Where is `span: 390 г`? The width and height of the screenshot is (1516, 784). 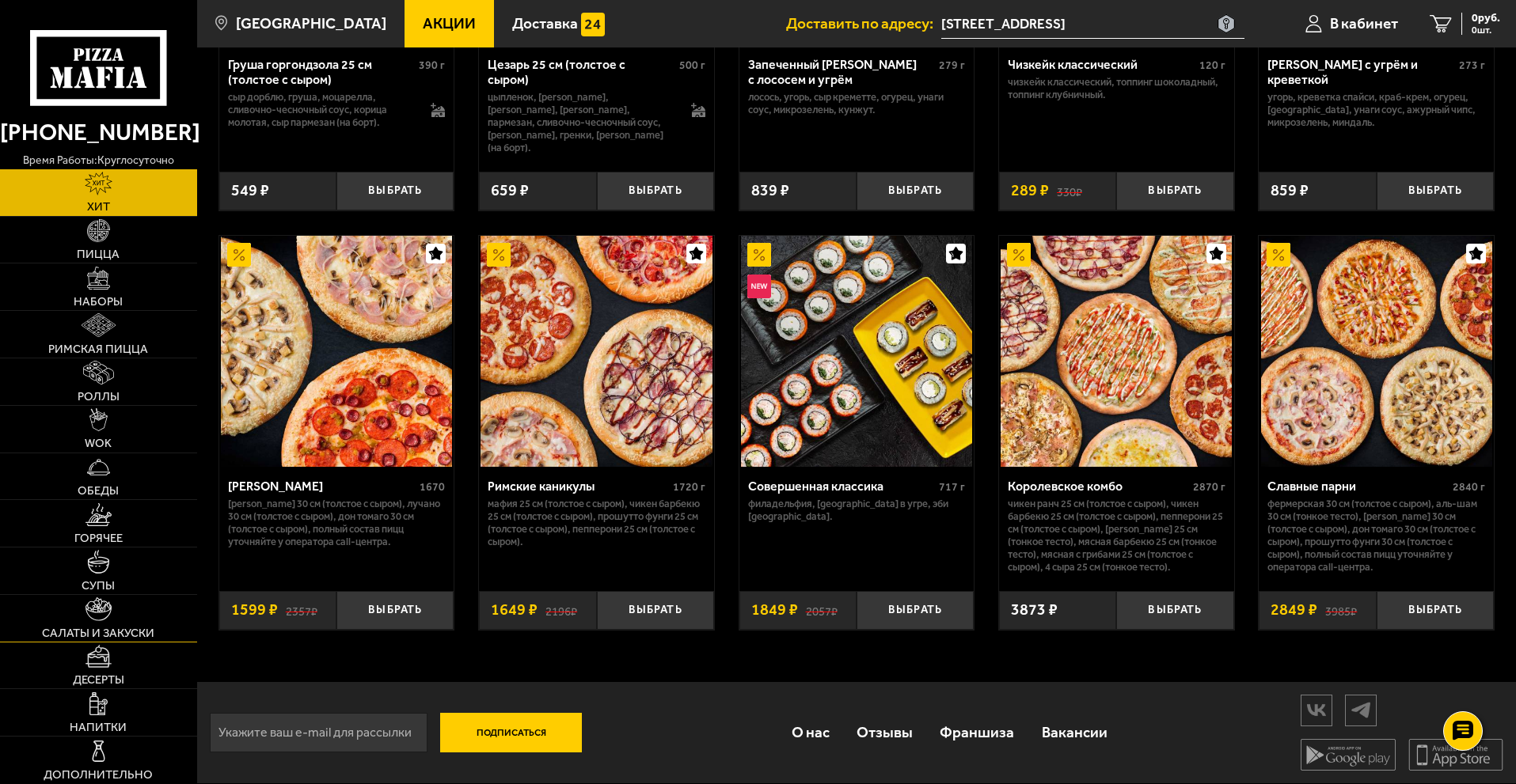 span: 390 г is located at coordinates (432, 65).